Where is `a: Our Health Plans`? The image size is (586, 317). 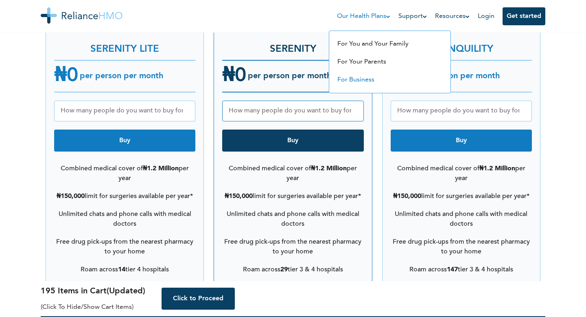 a: Our Health Plans is located at coordinates (363, 16).